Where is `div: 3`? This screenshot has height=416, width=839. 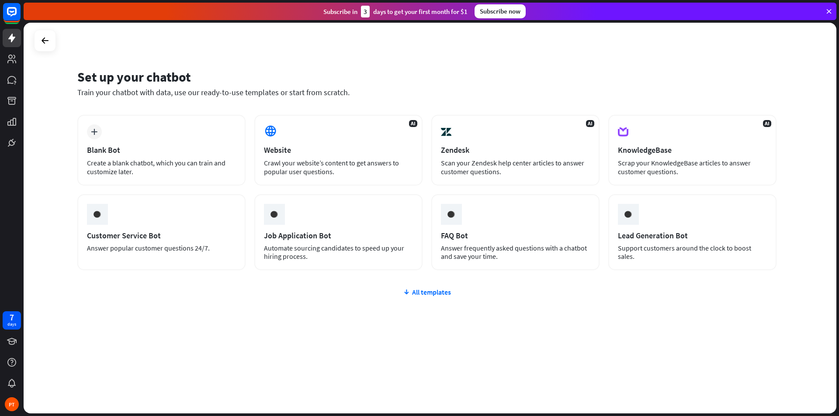
div: 3 is located at coordinates (365, 11).